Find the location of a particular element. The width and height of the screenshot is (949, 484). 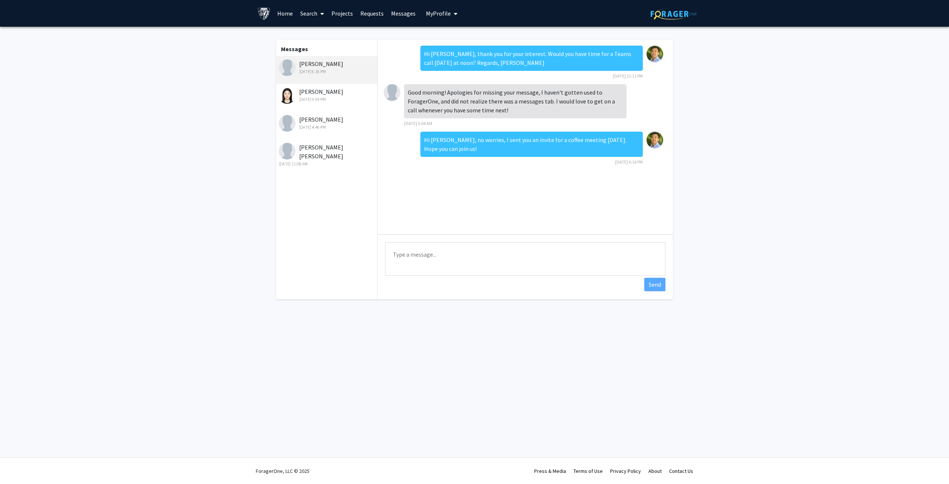

a: Press & Media is located at coordinates (550, 471).